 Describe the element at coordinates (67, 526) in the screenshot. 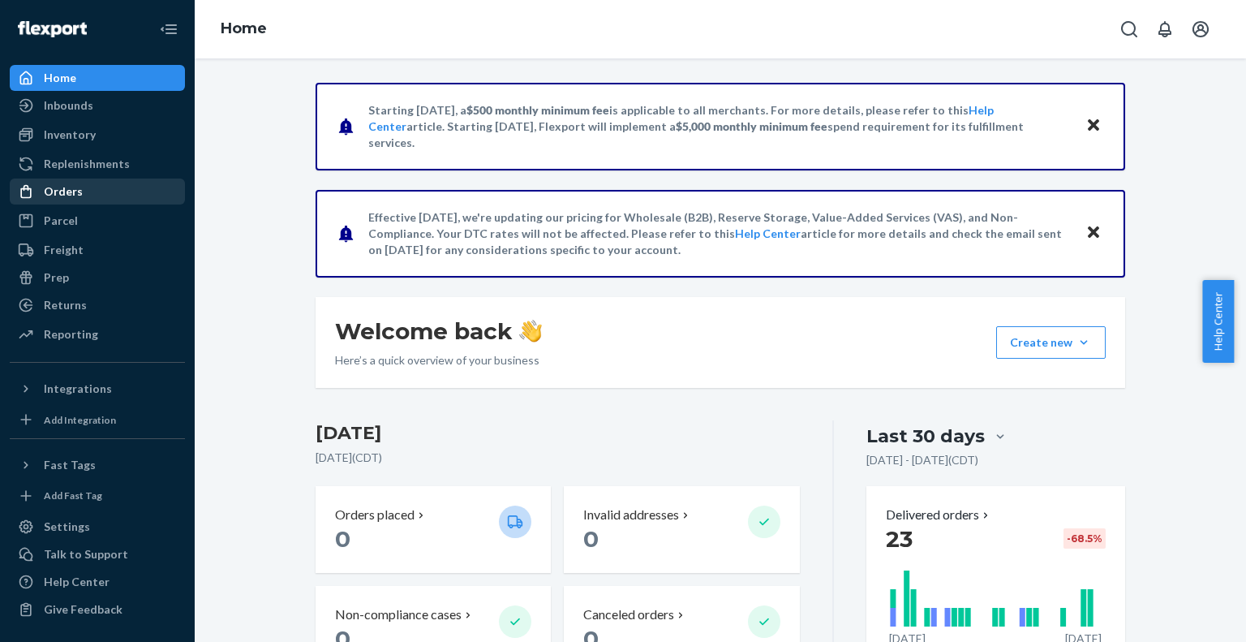

I see `div: Settings` at that location.